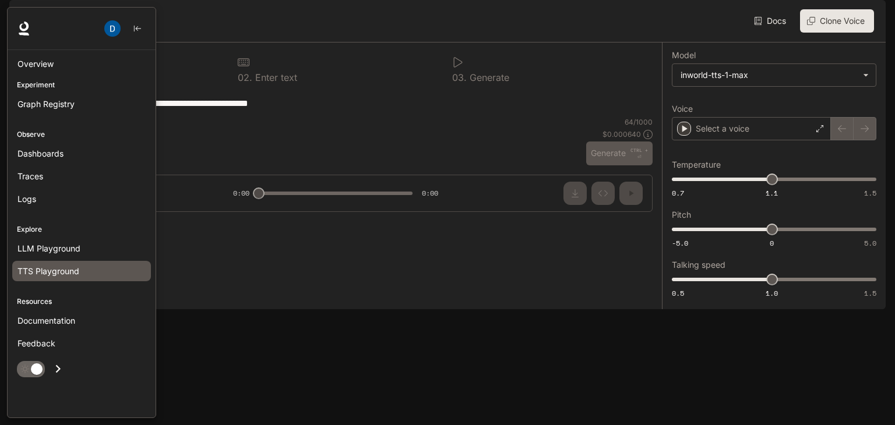 The image size is (895, 425). What do you see at coordinates (49, 248) in the screenshot?
I see `span: LLM Playground` at bounding box center [49, 248].